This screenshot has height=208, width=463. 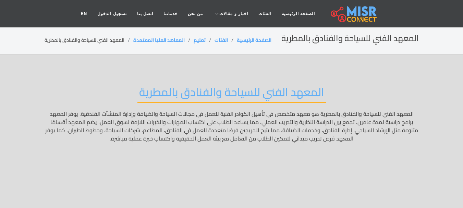 I want to click on a: اخبار و مقالات, so click(x=231, y=14).